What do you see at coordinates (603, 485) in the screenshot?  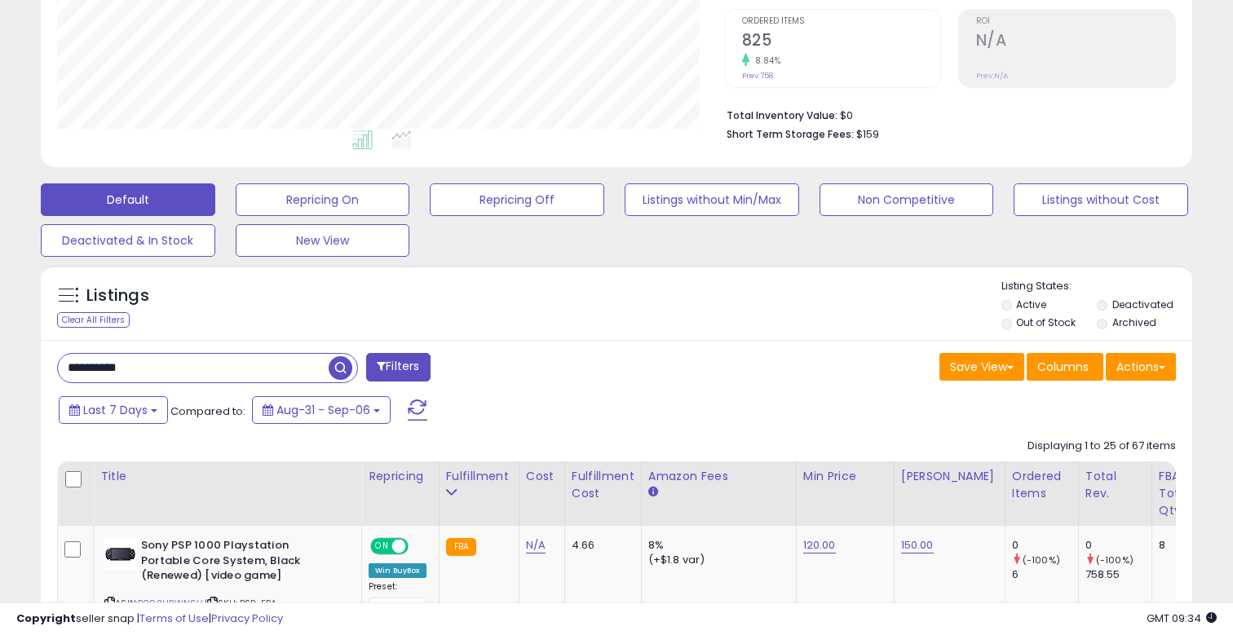 I see `div: Fulfillment Cost` at bounding box center [603, 485].